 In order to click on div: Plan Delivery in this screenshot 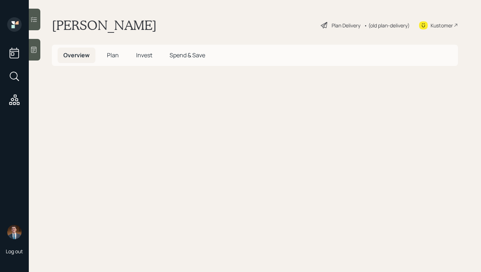, I will do `click(346, 25)`.